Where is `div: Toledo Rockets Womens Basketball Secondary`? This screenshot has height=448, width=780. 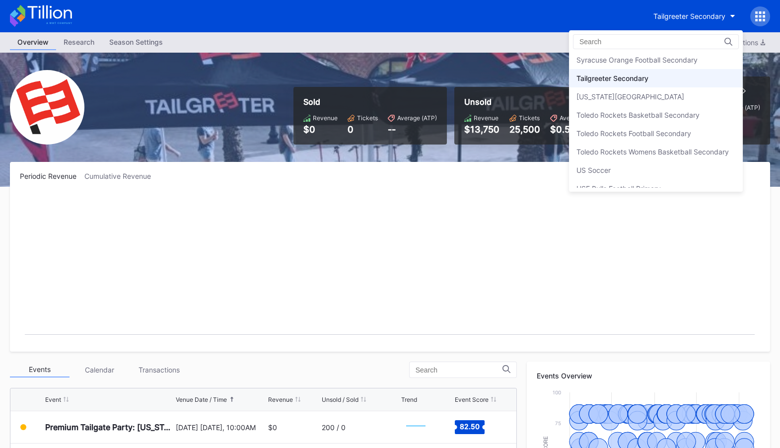 div: Toledo Rockets Womens Basketball Secondary is located at coordinates (652, 151).